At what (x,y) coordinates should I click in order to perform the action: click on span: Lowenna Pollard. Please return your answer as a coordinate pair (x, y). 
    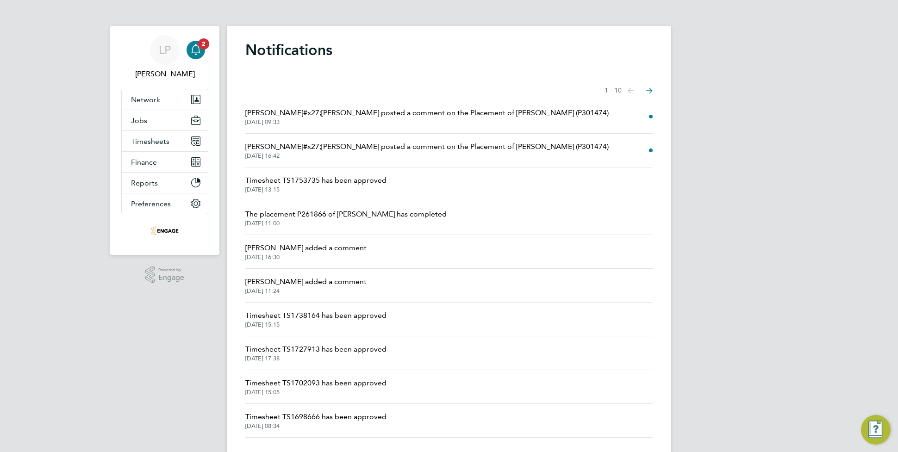
    Looking at the image, I should click on (165, 74).